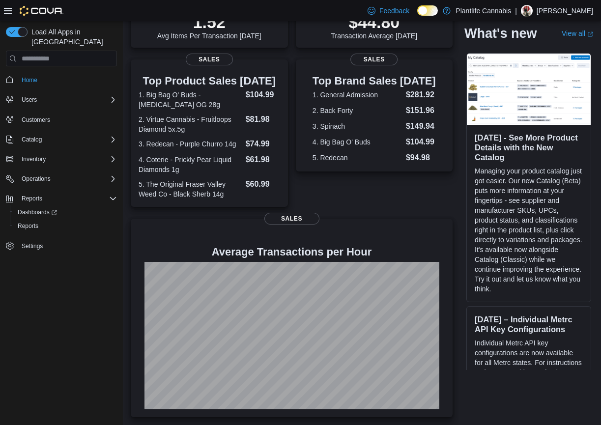 This screenshot has width=601, height=425. I want to click on dd: $74.99, so click(263, 144).